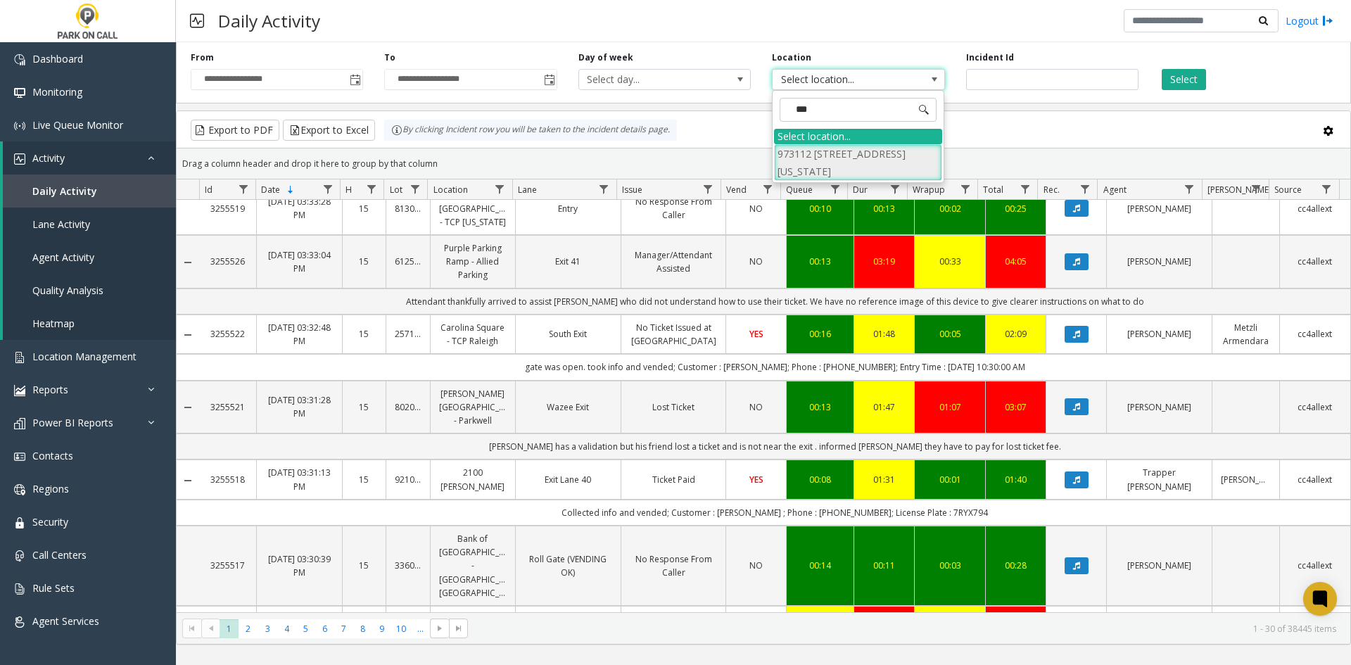  Describe the element at coordinates (819, 208) in the screenshot. I see `div: 00:10` at that location.